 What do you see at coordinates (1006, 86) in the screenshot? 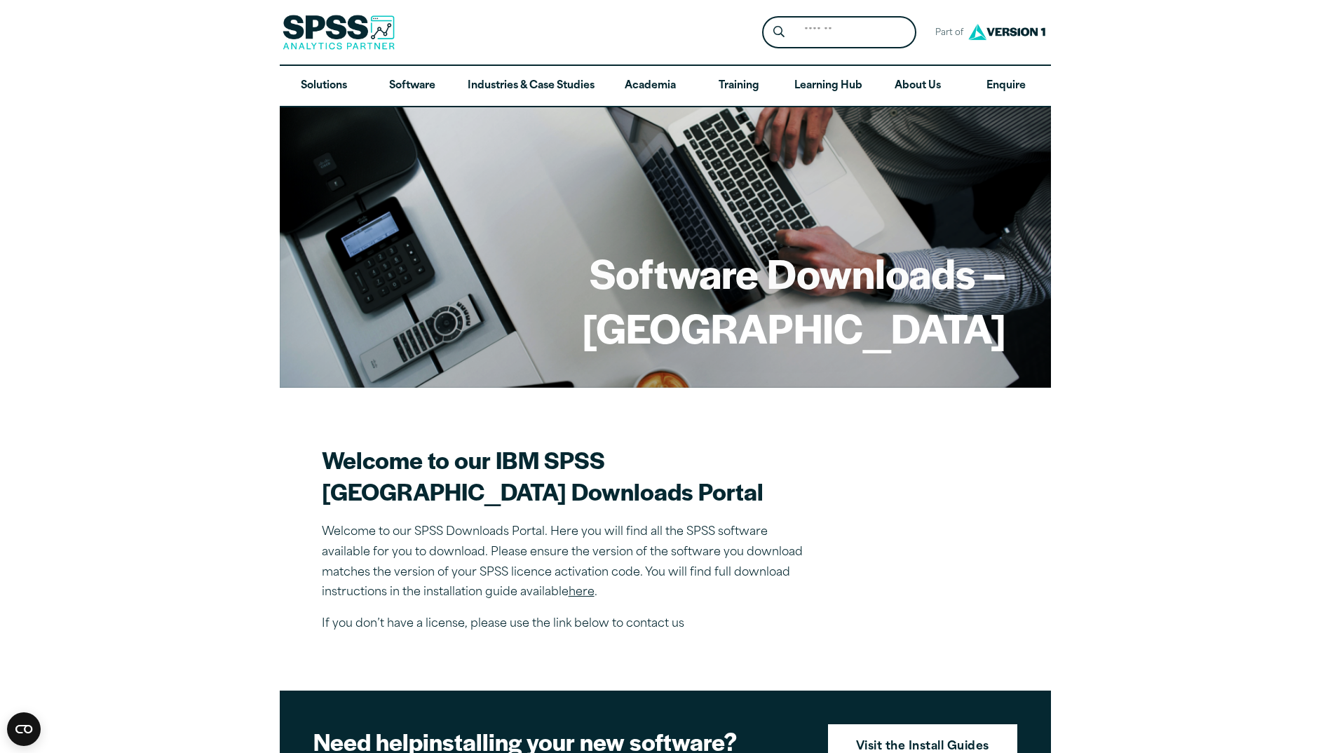
I see `a: Enquire` at bounding box center [1006, 86].